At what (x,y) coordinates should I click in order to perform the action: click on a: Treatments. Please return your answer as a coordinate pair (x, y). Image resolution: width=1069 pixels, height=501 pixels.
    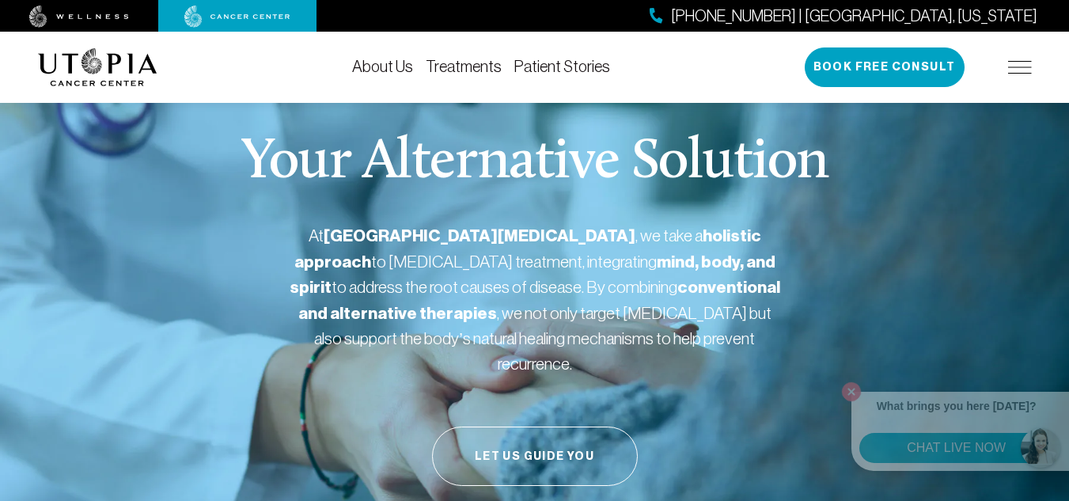
    Looking at the image, I should click on (464, 66).